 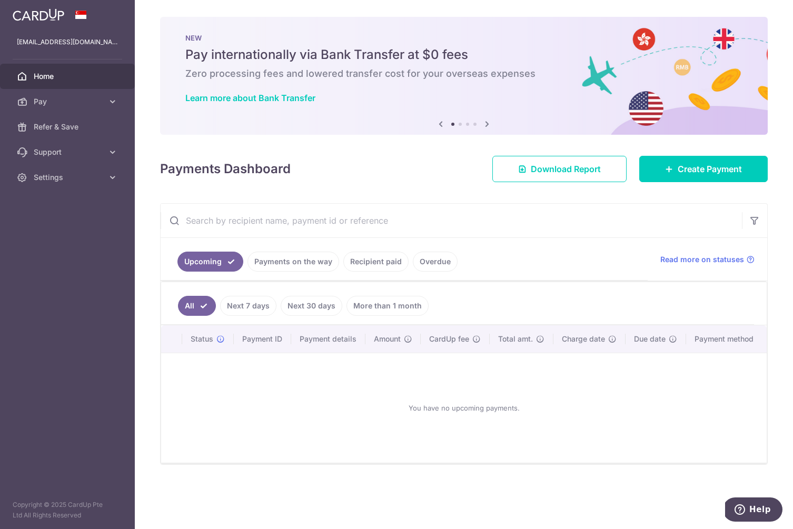 I want to click on img: CardUp, so click(x=38, y=15).